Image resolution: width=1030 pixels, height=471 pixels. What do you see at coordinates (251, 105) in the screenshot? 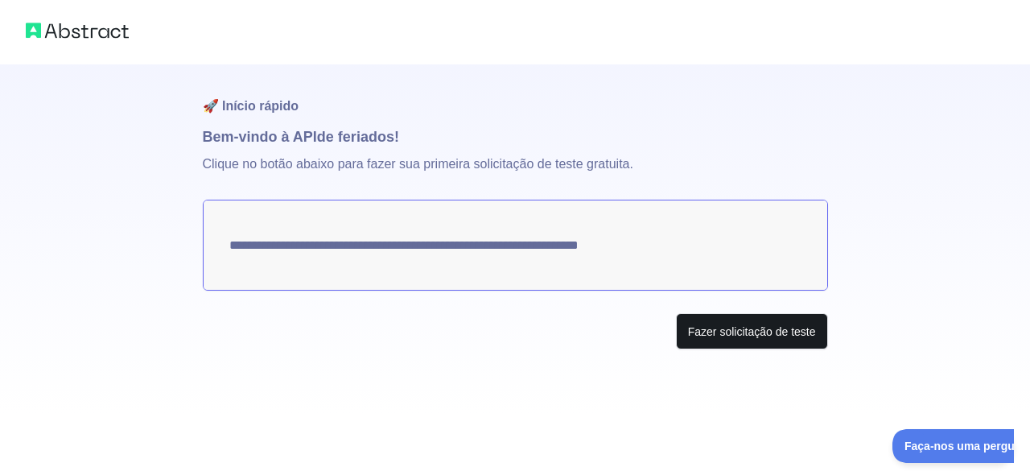
I see `font: 🚀 Início rápido` at bounding box center [251, 105].